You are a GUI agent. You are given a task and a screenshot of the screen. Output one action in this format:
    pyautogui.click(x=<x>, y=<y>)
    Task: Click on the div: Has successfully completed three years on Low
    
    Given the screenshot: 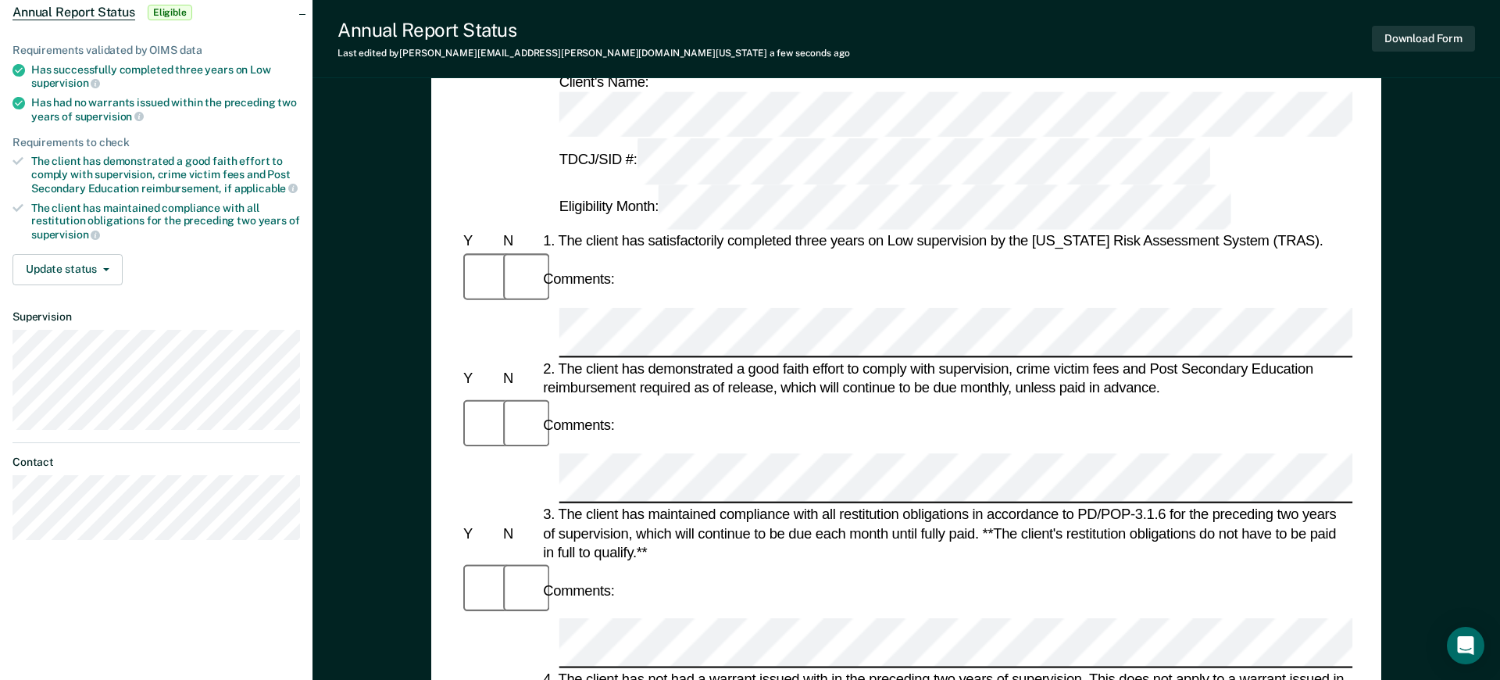 What is the action you would take?
    pyautogui.click(x=166, y=77)
    